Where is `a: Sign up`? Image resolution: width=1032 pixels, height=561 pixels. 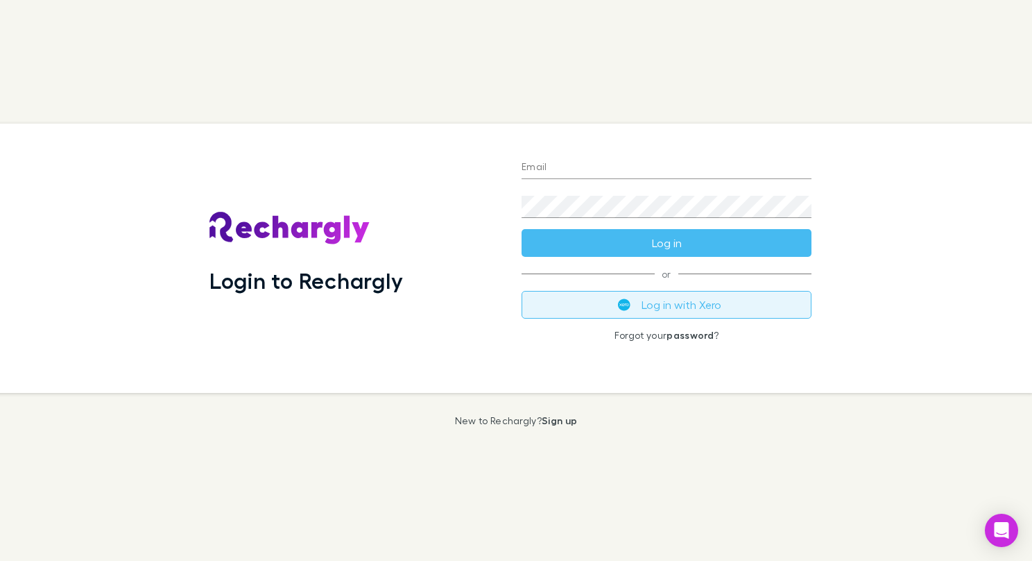 a: Sign up is located at coordinates (559, 420).